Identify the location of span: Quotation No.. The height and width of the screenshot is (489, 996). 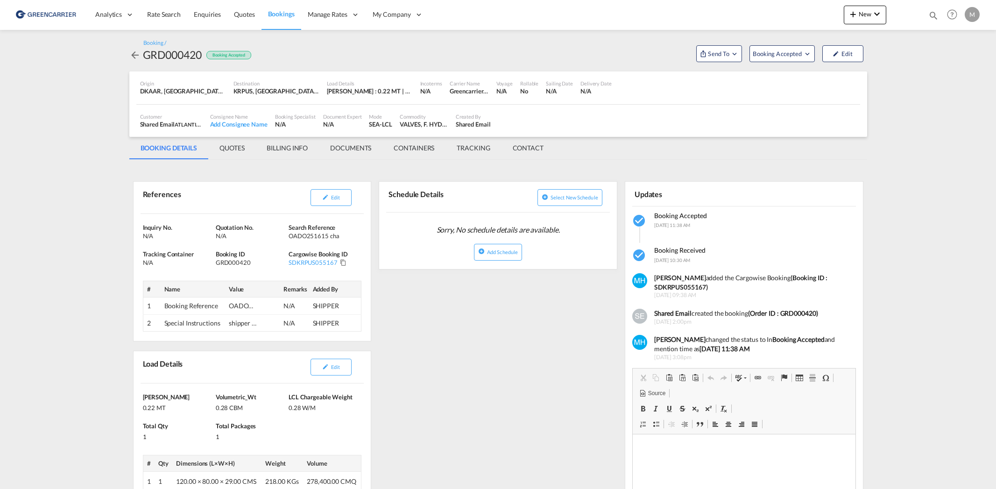
(234, 227).